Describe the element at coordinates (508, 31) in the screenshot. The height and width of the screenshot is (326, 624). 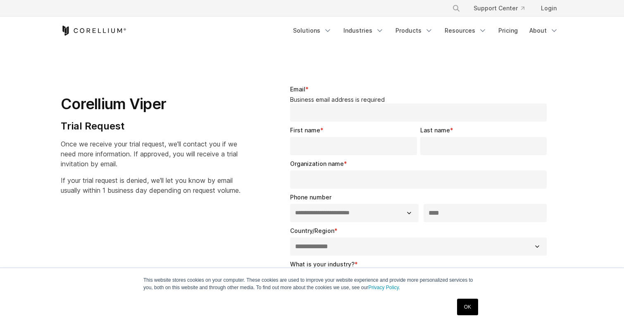
I see `a: Pricing` at that location.